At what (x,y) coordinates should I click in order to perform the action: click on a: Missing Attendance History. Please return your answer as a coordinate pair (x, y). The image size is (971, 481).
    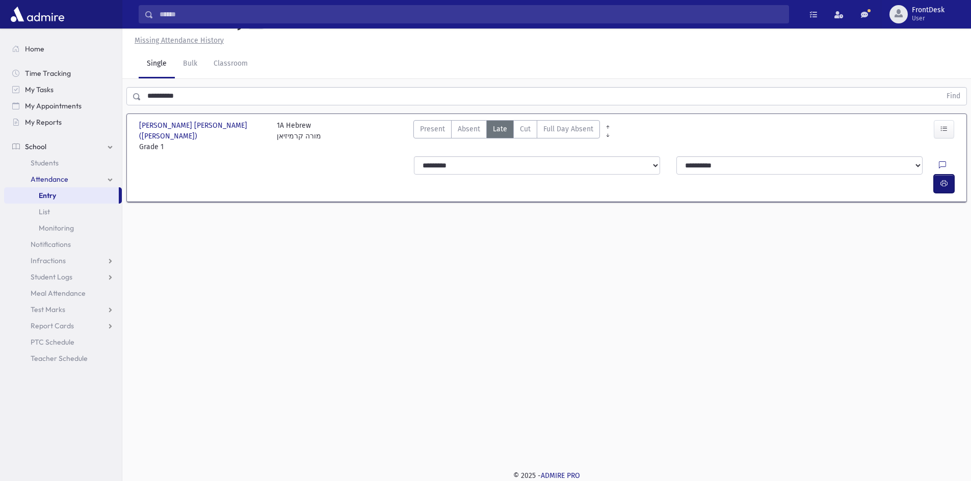
    Looking at the image, I should click on (177, 40).